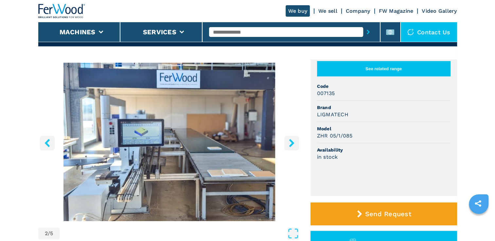 This screenshot has width=495, height=241. Describe the element at coordinates (368, 32) in the screenshot. I see `button: submit-button` at that location.